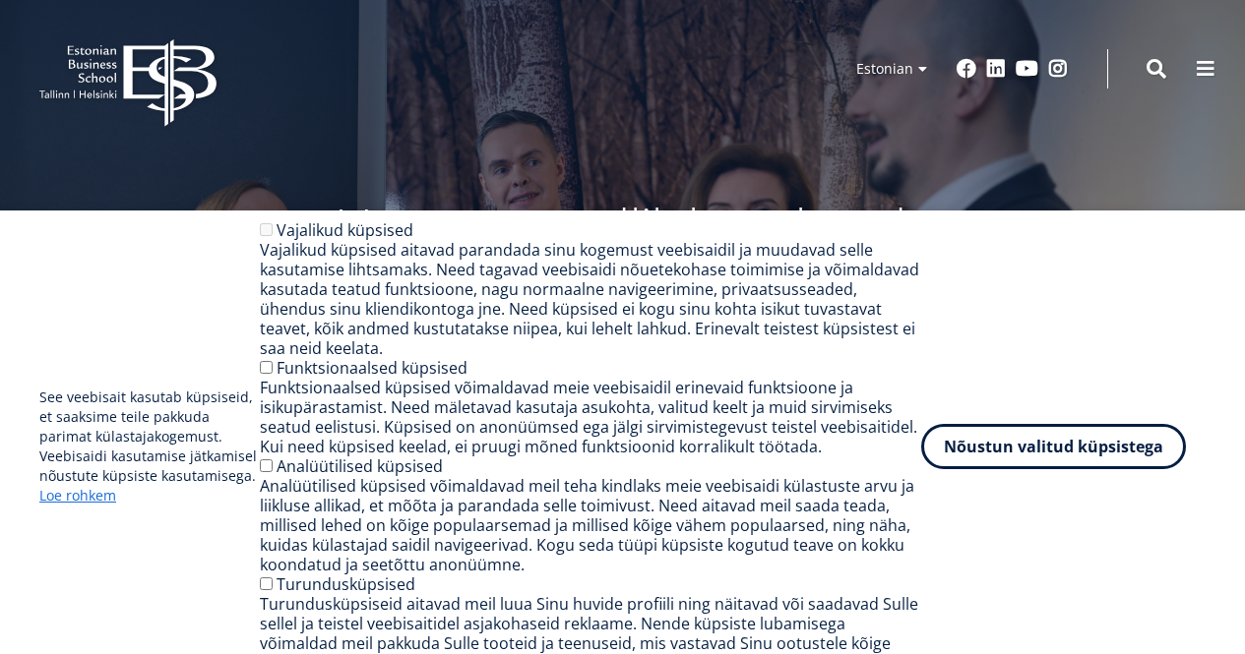  I want to click on label: Funktsionaalsed küpsised, so click(372, 368).